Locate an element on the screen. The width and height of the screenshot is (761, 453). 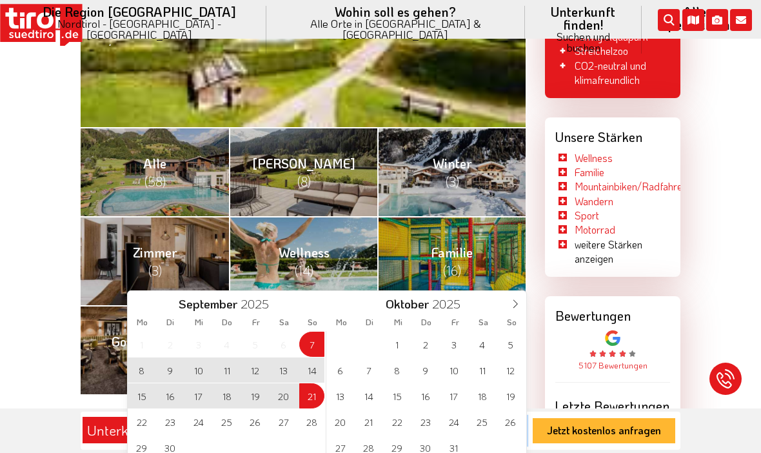
div: Bewertungen is located at coordinates (613, 313).